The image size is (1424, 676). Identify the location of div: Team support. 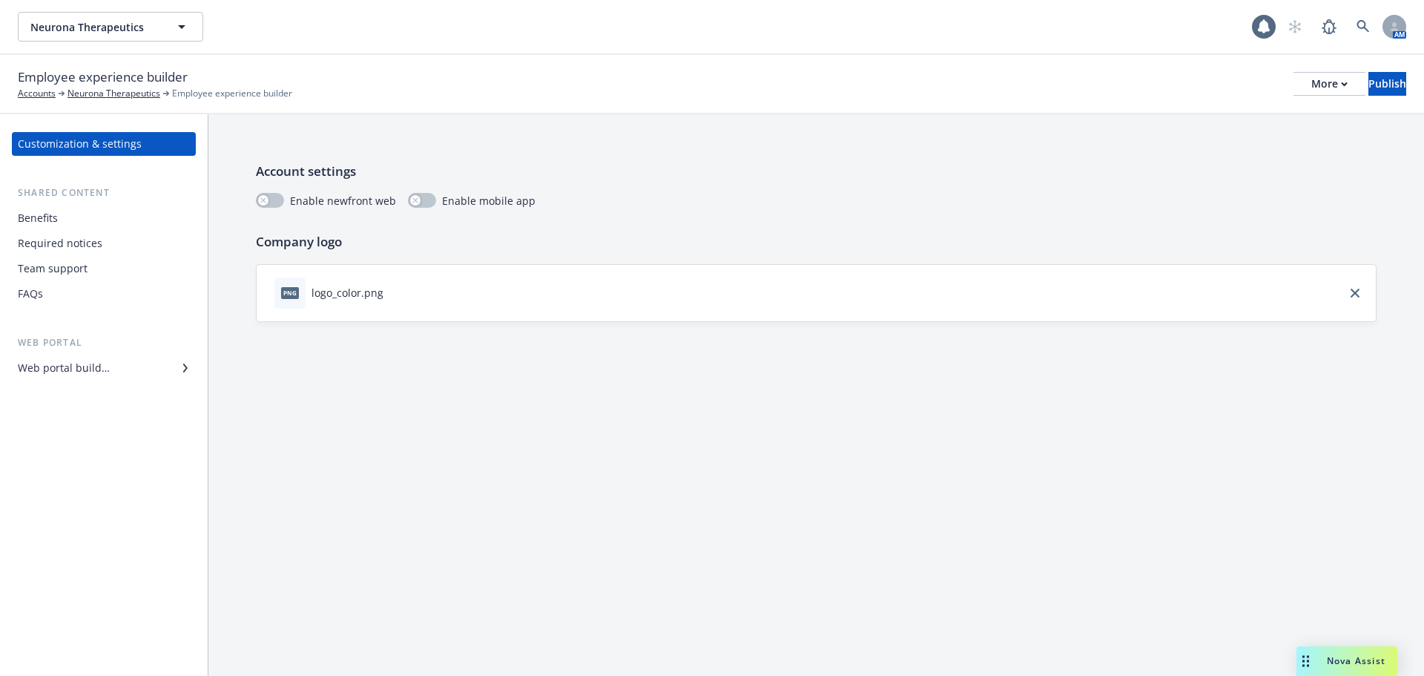
(53, 269).